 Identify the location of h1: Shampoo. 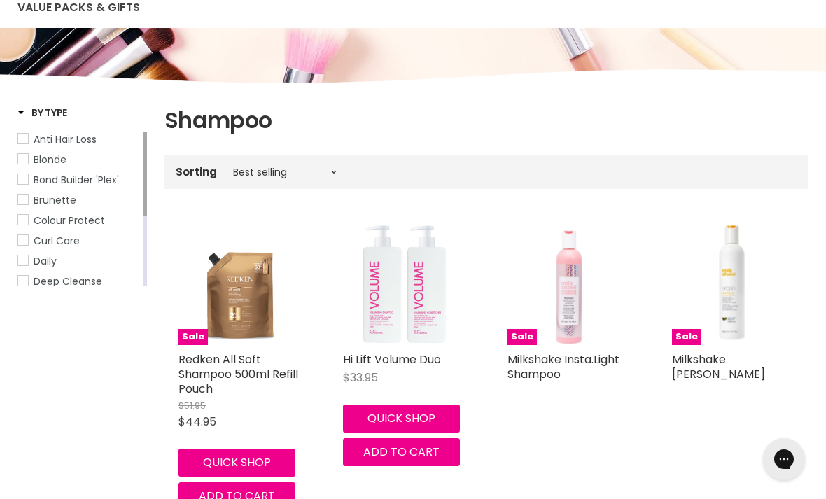
(486, 120).